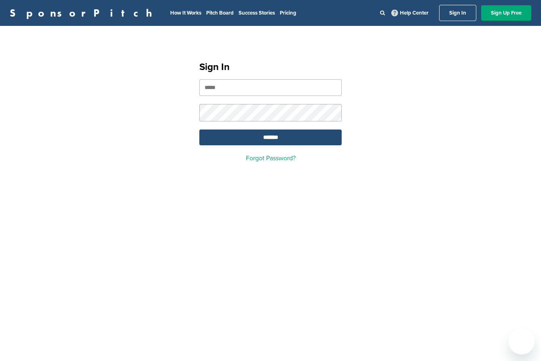 This screenshot has height=361, width=541. What do you see at coordinates (186, 13) in the screenshot?
I see `a: How It Works` at bounding box center [186, 13].